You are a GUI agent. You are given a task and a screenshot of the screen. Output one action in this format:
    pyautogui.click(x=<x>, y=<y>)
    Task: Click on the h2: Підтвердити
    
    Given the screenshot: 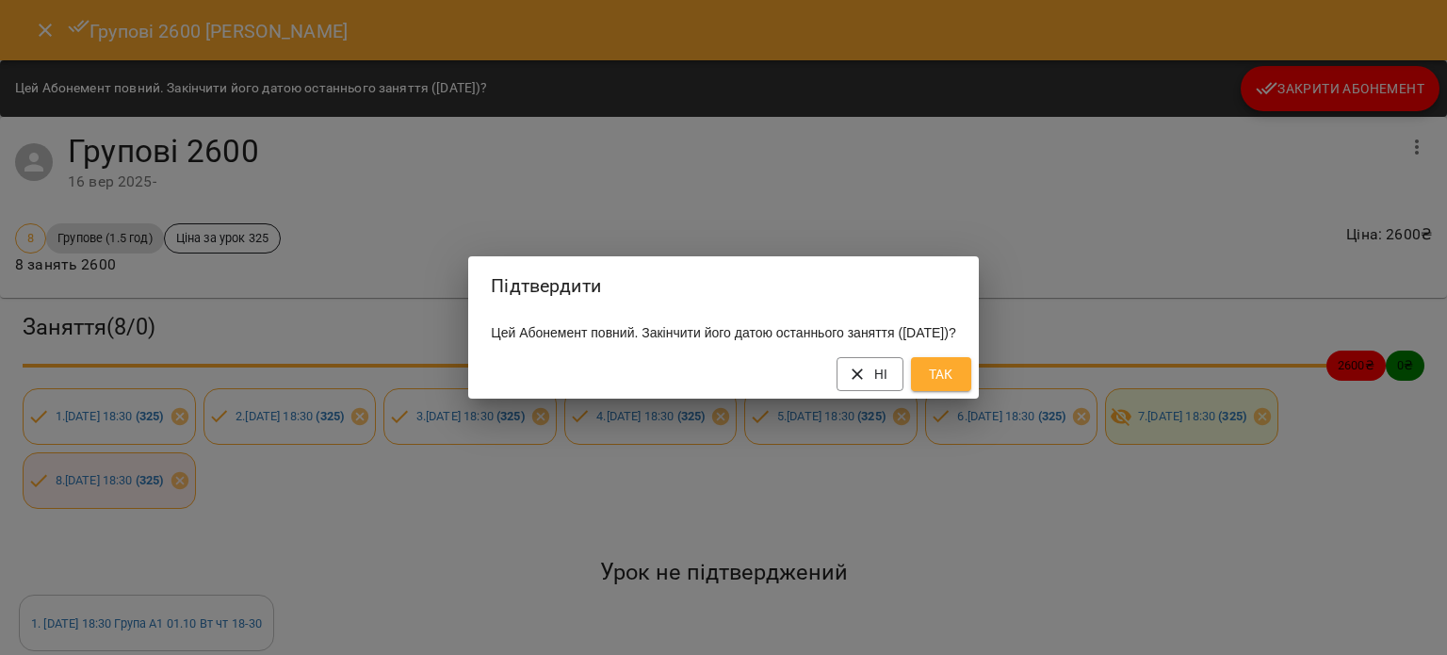 What is the action you would take?
    pyautogui.click(x=723, y=286)
    